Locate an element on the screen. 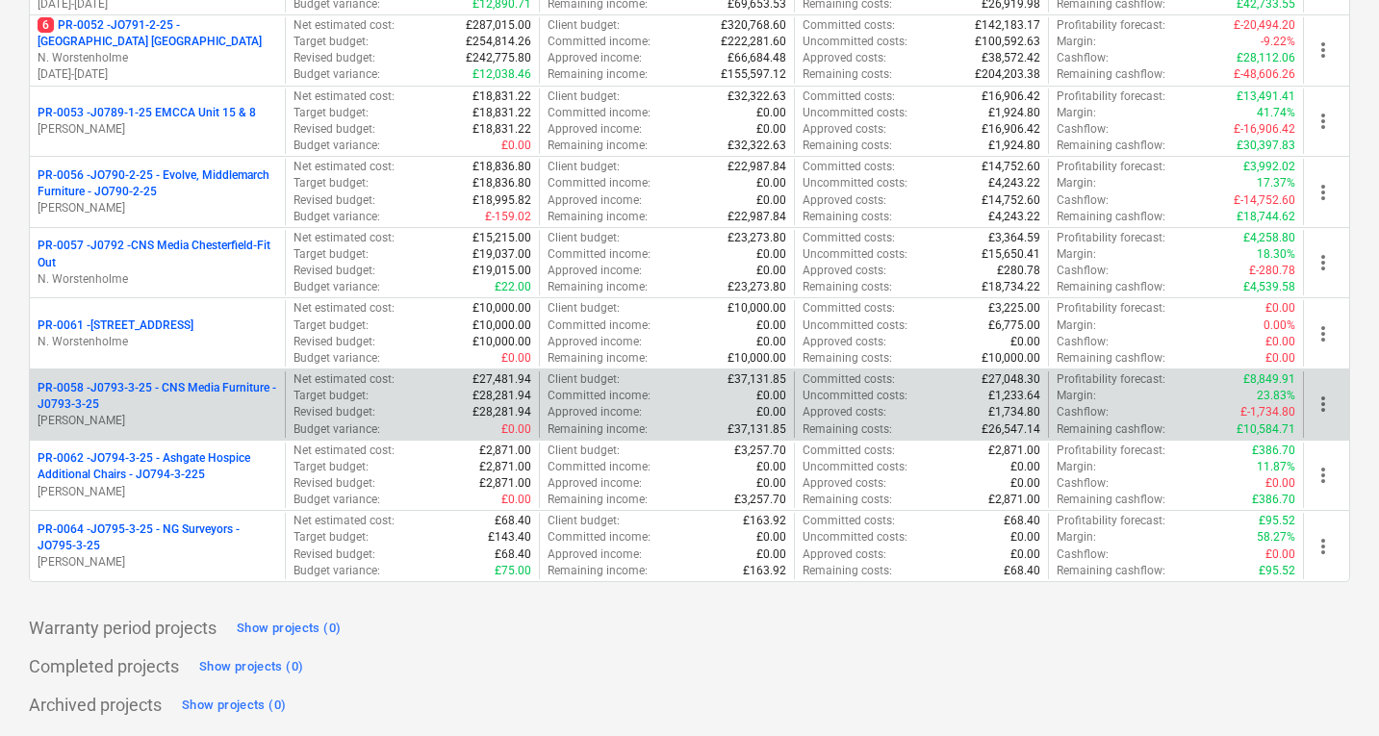 Image resolution: width=1379 pixels, height=736 pixels. p: £386.70 is located at coordinates (1273, 450).